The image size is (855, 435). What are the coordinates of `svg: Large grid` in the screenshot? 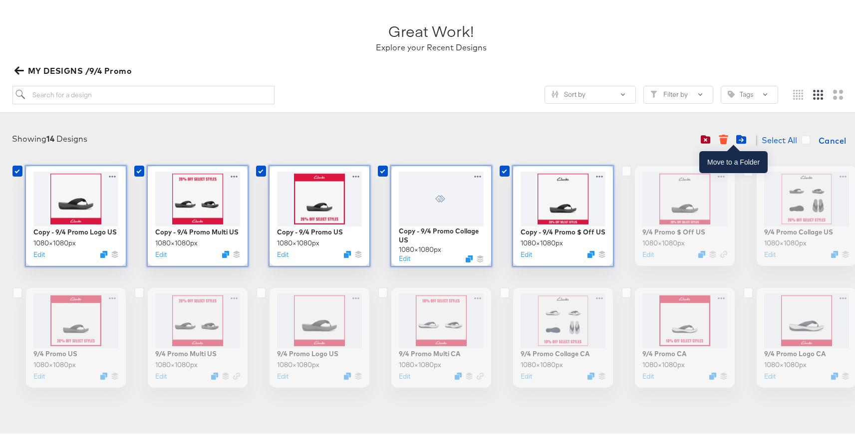 It's located at (838, 93).